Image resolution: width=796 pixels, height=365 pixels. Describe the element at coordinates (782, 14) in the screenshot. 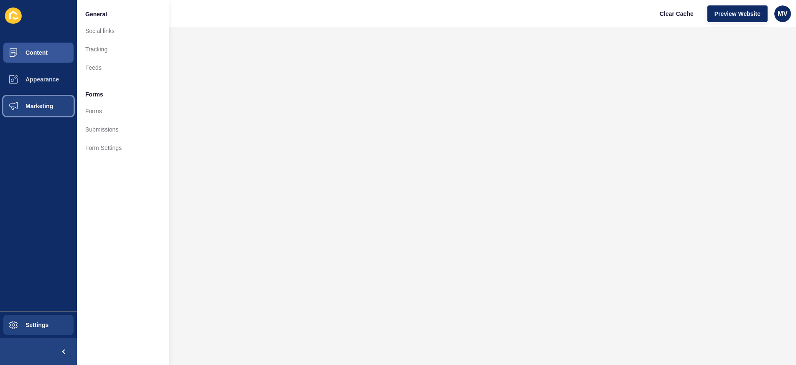

I see `span: MV` at that location.